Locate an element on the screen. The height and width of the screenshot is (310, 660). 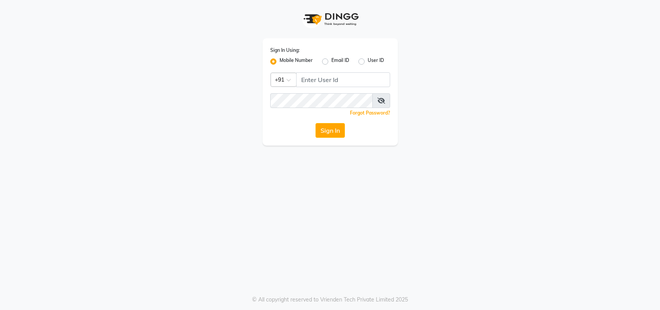
button: Sign In is located at coordinates (330, 130).